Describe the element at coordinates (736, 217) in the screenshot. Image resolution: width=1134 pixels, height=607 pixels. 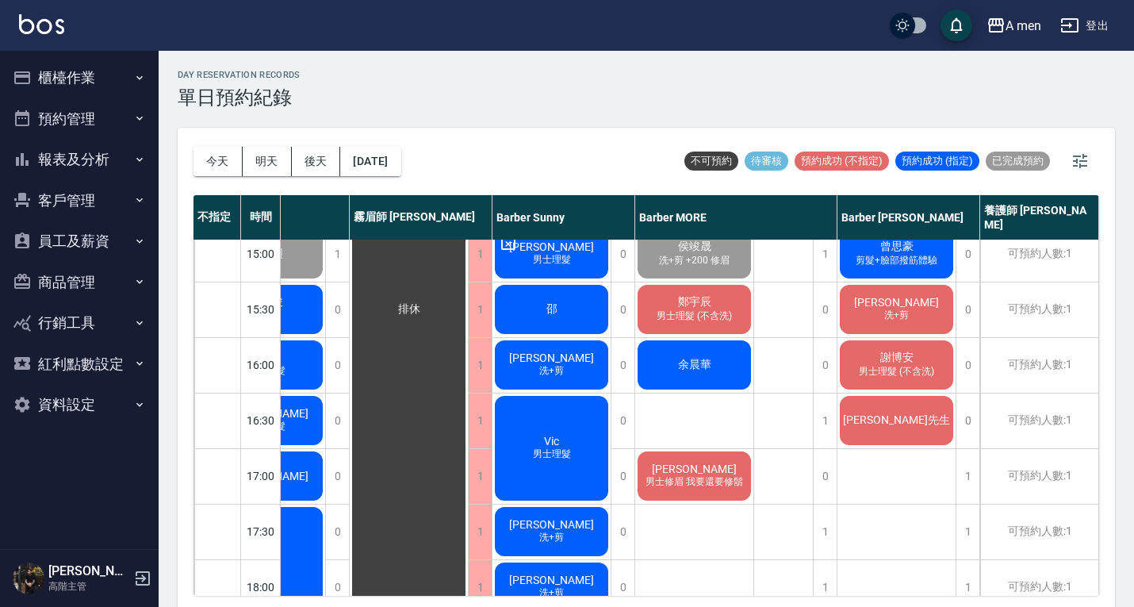
I see `div: Barber MORE` at that location.